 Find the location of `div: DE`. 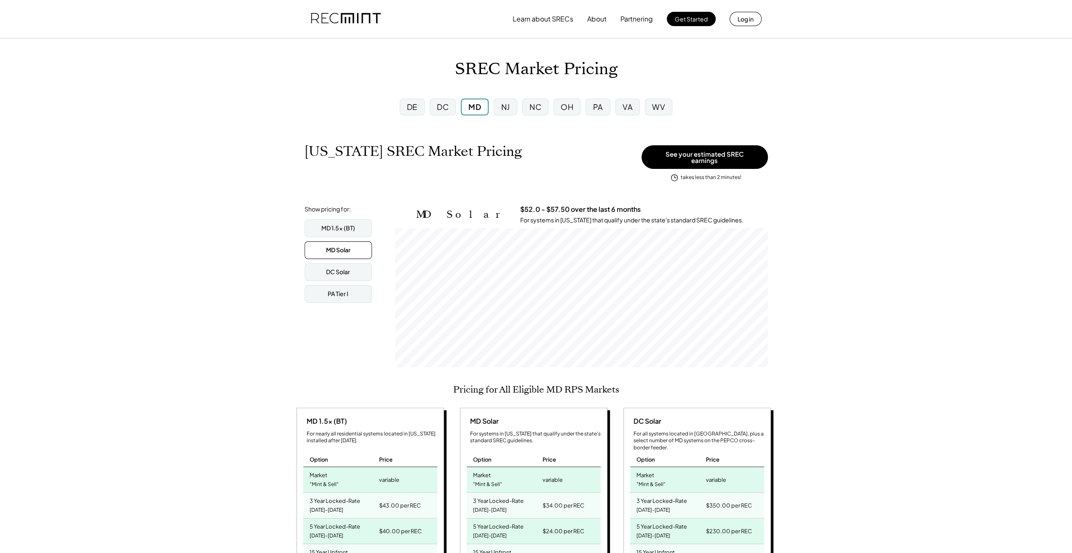

div: DE is located at coordinates (412, 107).